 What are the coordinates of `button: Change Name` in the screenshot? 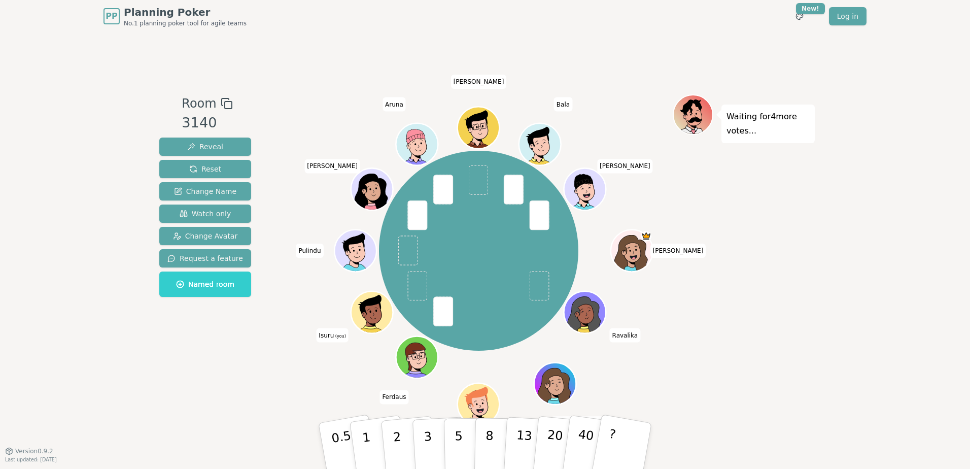 It's located at (205, 191).